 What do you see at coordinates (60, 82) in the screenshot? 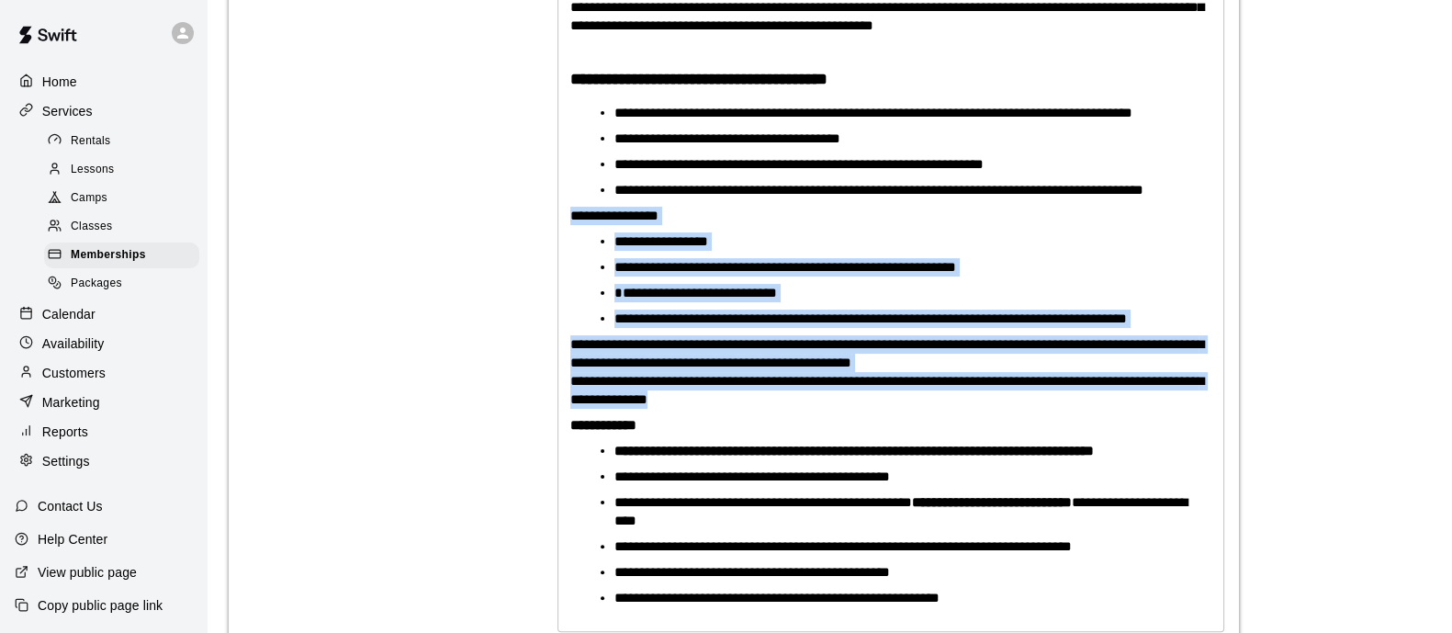
I see `p: Home` at bounding box center [60, 82].